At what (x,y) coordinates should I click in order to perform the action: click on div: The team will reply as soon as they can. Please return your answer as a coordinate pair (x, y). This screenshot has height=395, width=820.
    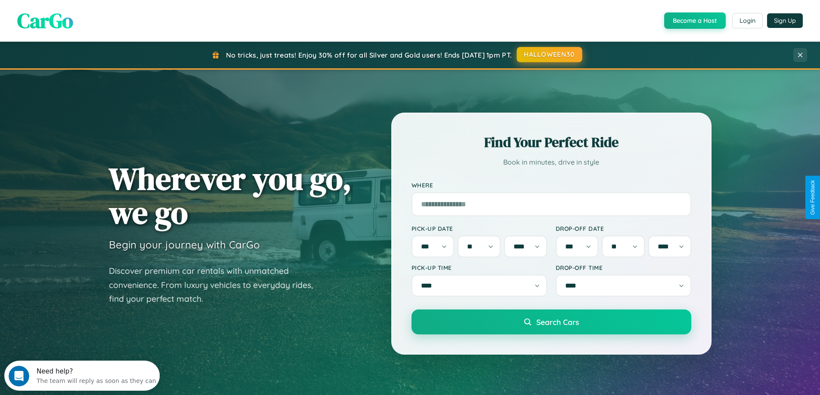
    Looking at the image, I should click on (92, 19).